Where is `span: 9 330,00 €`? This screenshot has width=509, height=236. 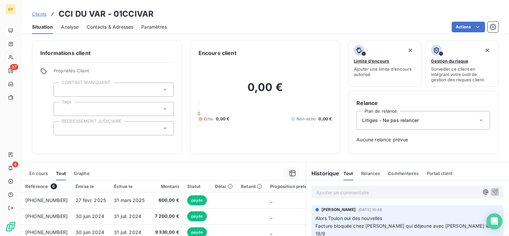 span: 9 330,00 € is located at coordinates (166, 232).